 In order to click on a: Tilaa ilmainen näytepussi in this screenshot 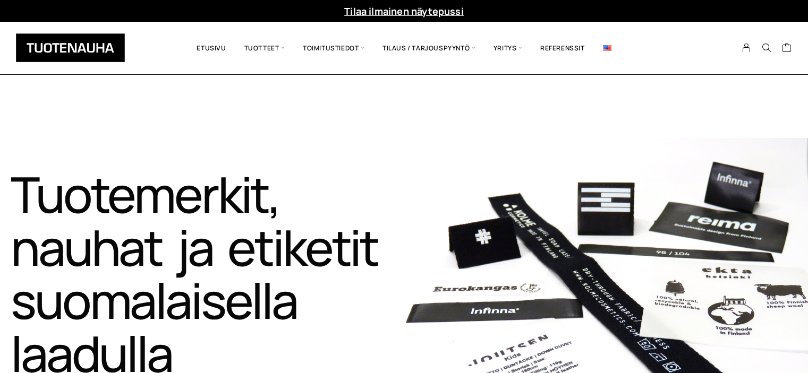, I will do `click(404, 11)`.